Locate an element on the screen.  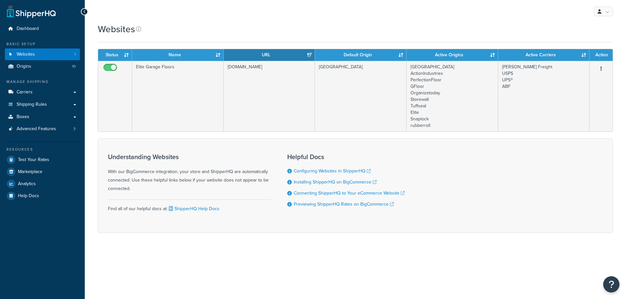
div: Basic Setup is located at coordinates (42, 44).